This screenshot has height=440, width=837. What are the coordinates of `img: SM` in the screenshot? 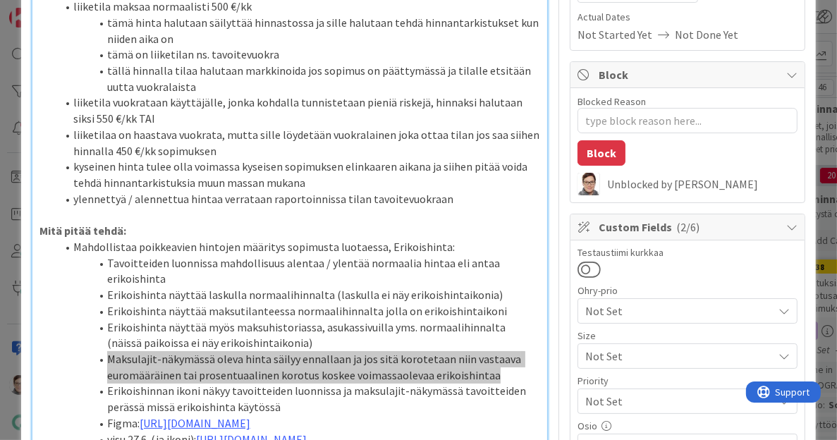 It's located at (589, 184).